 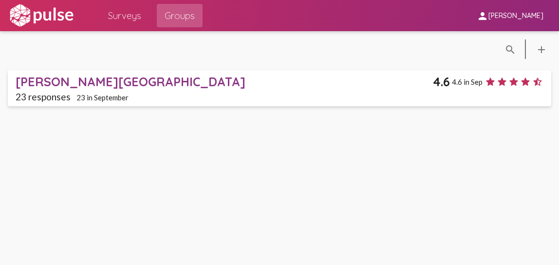 I want to click on img: white-logo.svg, so click(x=41, y=16).